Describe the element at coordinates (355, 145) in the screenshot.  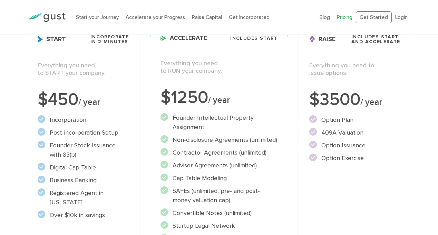
I see `li: Option Issuance` at that location.